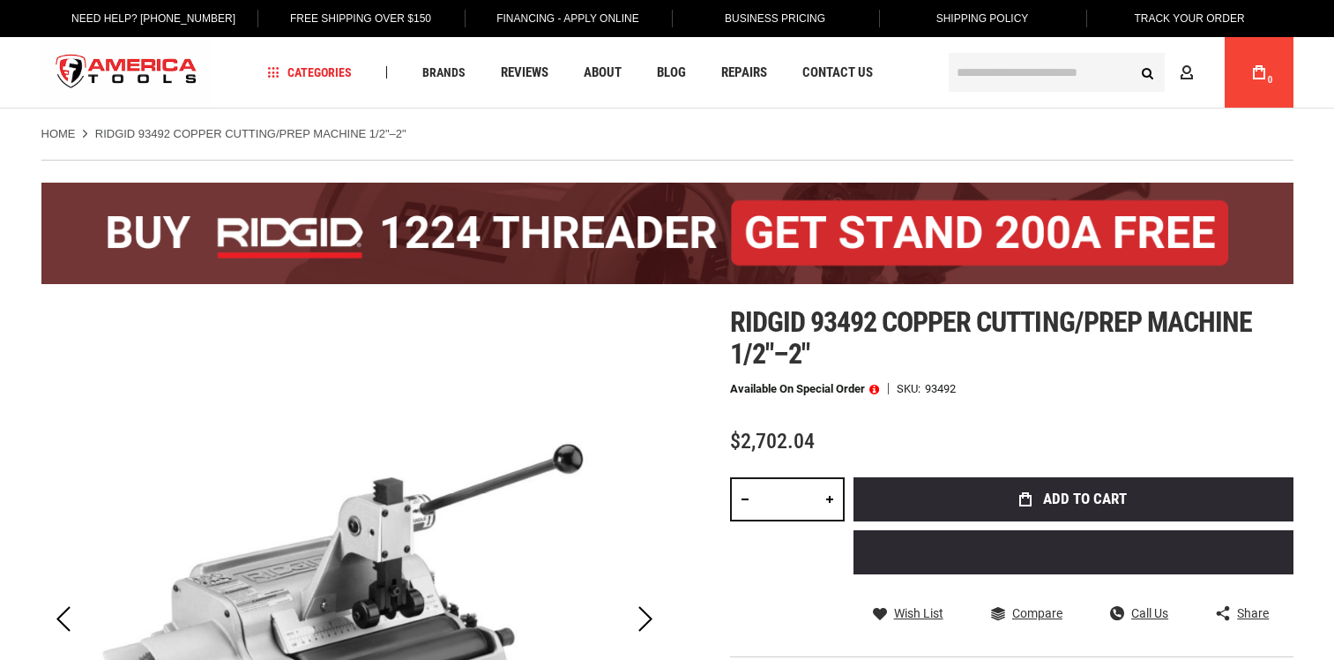 The height and width of the screenshot is (660, 1334). What do you see at coordinates (1073, 499) in the screenshot?
I see `button: Add to Cart` at bounding box center [1073, 499].